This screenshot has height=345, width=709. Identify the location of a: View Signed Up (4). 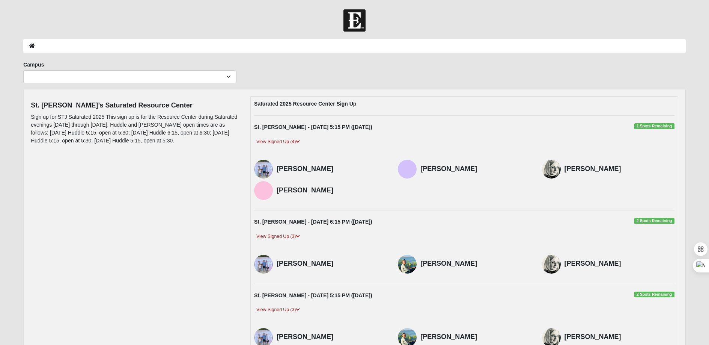
(278, 142).